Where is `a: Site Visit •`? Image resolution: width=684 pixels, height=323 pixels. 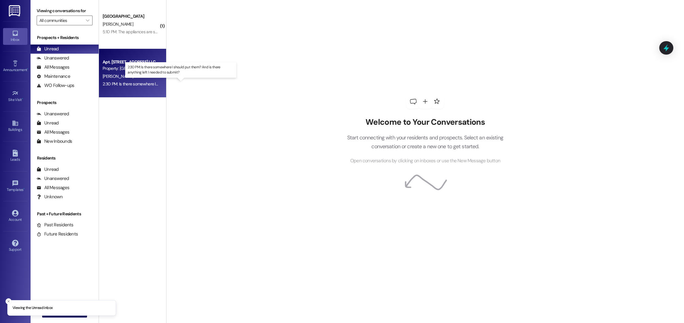 a: Site Visit • is located at coordinates (15, 96).